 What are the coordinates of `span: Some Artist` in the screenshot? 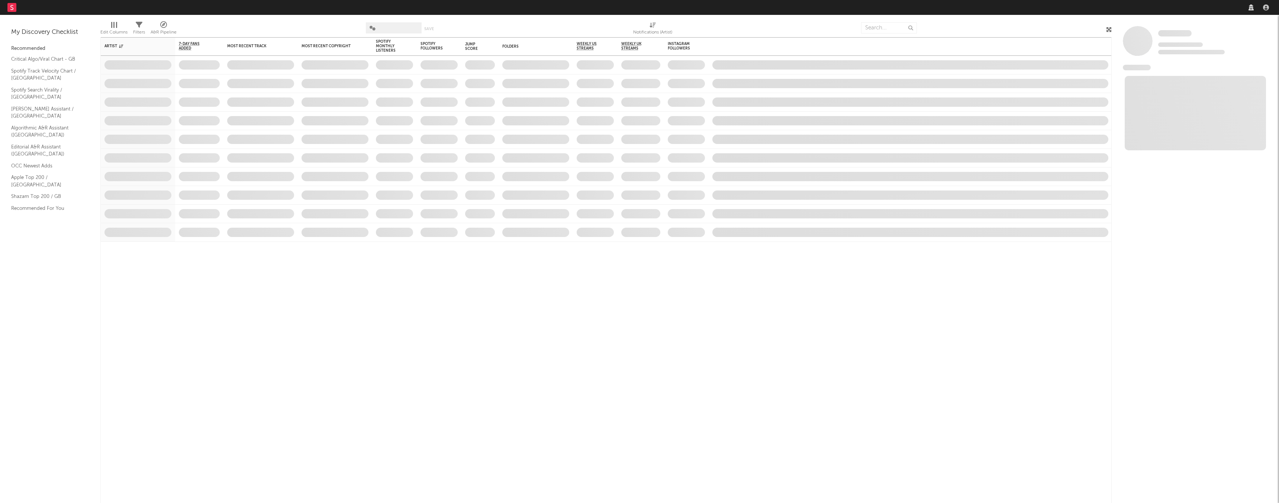 It's located at (1175, 33).